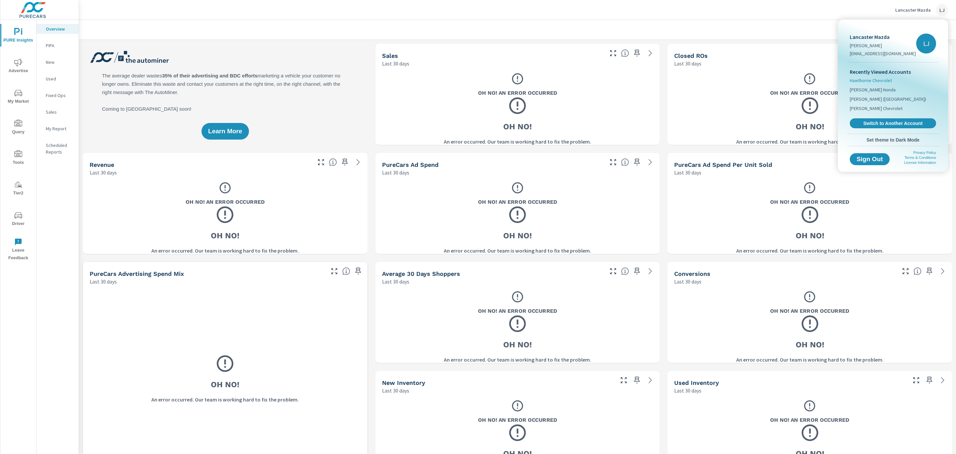  Describe the element at coordinates (920, 162) in the screenshot. I see `a: License Information` at that location.